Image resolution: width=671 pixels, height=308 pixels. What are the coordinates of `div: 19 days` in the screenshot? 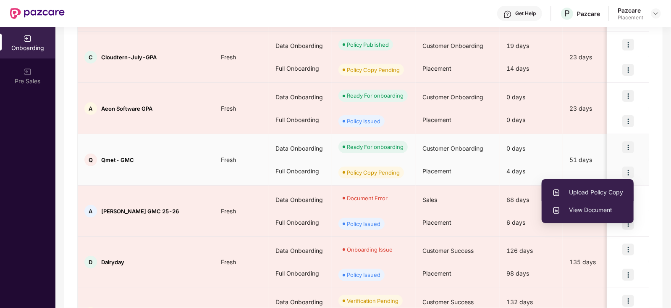 It's located at (531, 46).